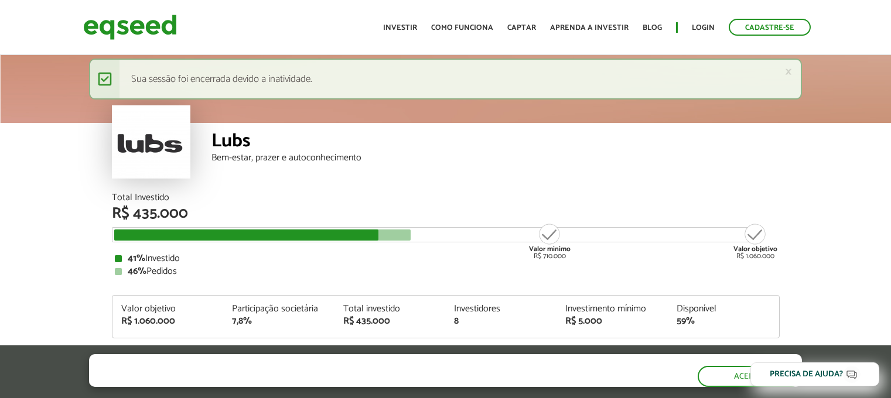 This screenshot has height=398, width=891. I want to click on div: R$ 5.000, so click(612, 322).